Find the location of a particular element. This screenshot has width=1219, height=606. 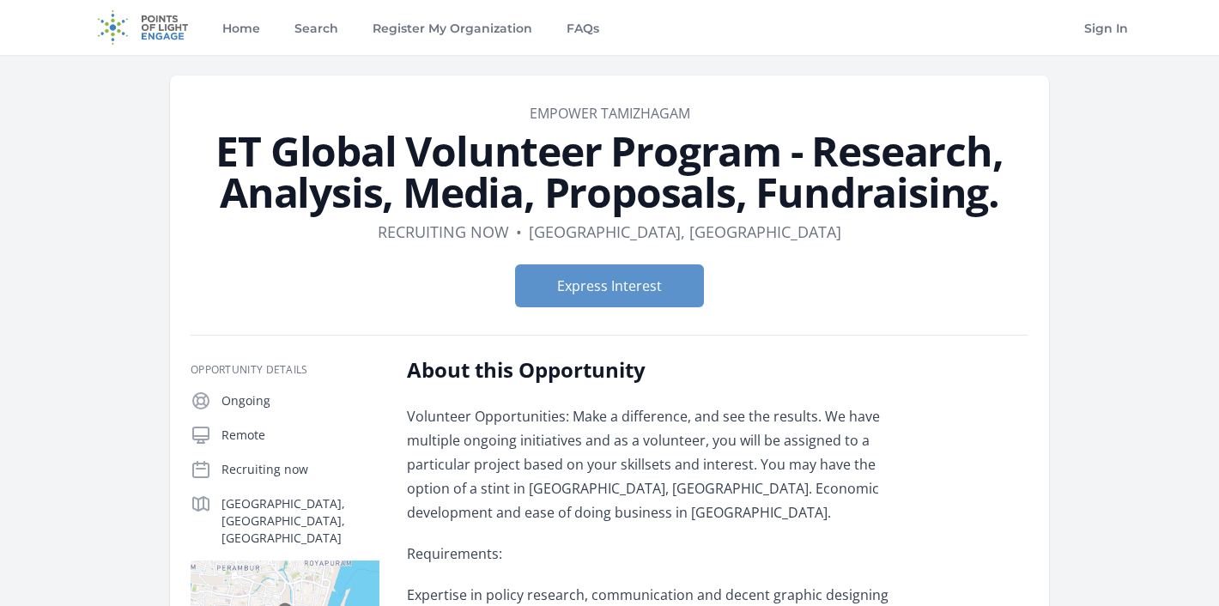

p: Requirements: is located at coordinates (657, 554).